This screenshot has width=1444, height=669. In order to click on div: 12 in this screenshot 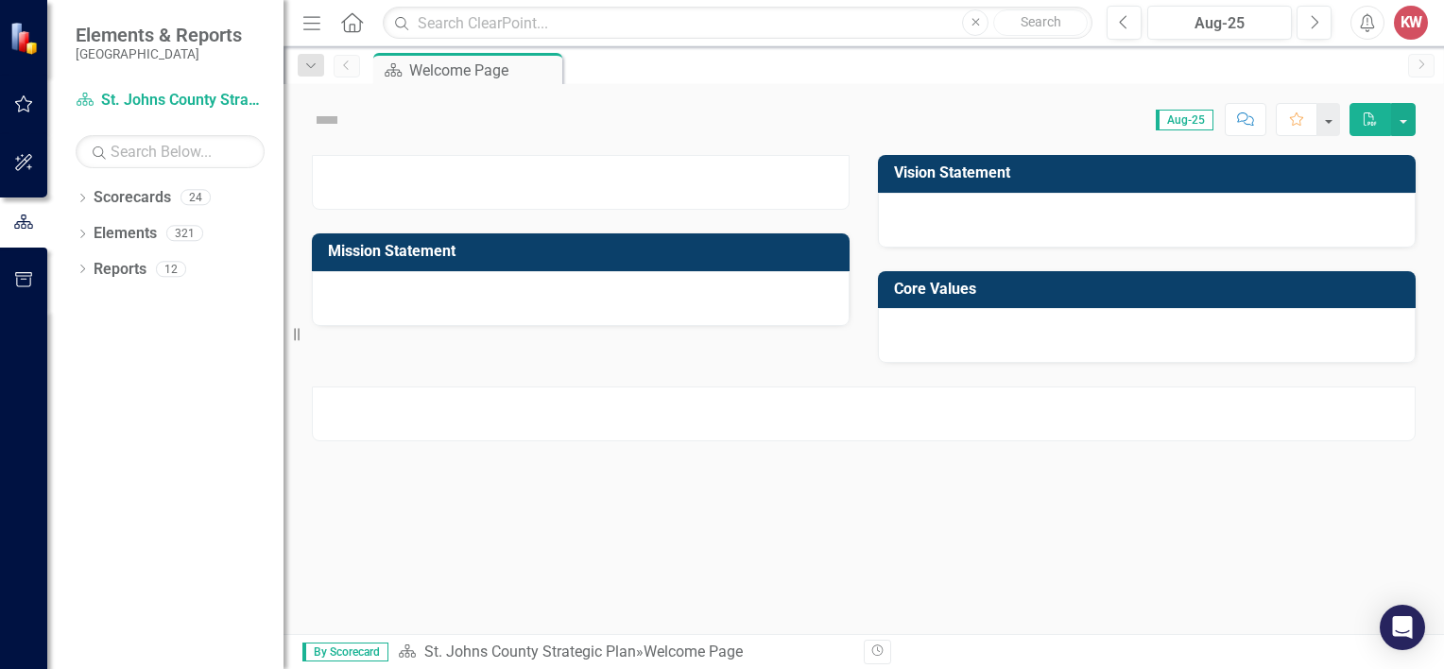, I will do `click(171, 268)`.